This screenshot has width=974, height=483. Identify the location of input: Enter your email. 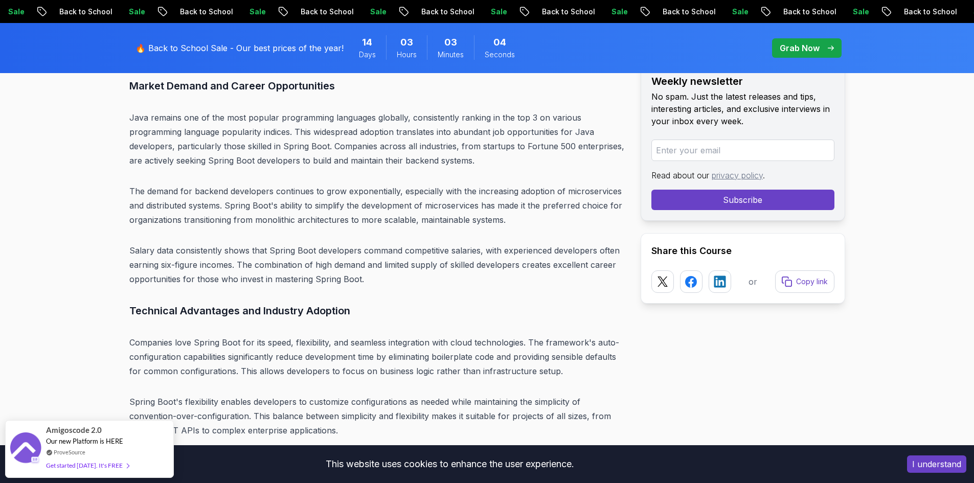
(743, 150).